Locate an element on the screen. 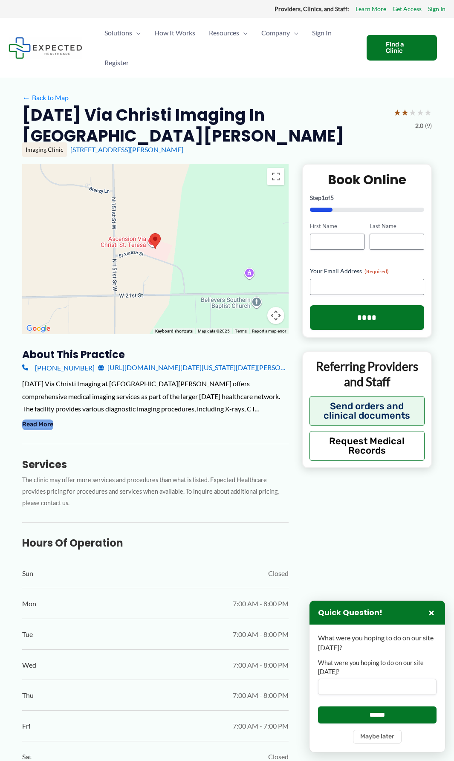 This screenshot has height=761, width=454. a: Find a Clinic is located at coordinates (402, 48).